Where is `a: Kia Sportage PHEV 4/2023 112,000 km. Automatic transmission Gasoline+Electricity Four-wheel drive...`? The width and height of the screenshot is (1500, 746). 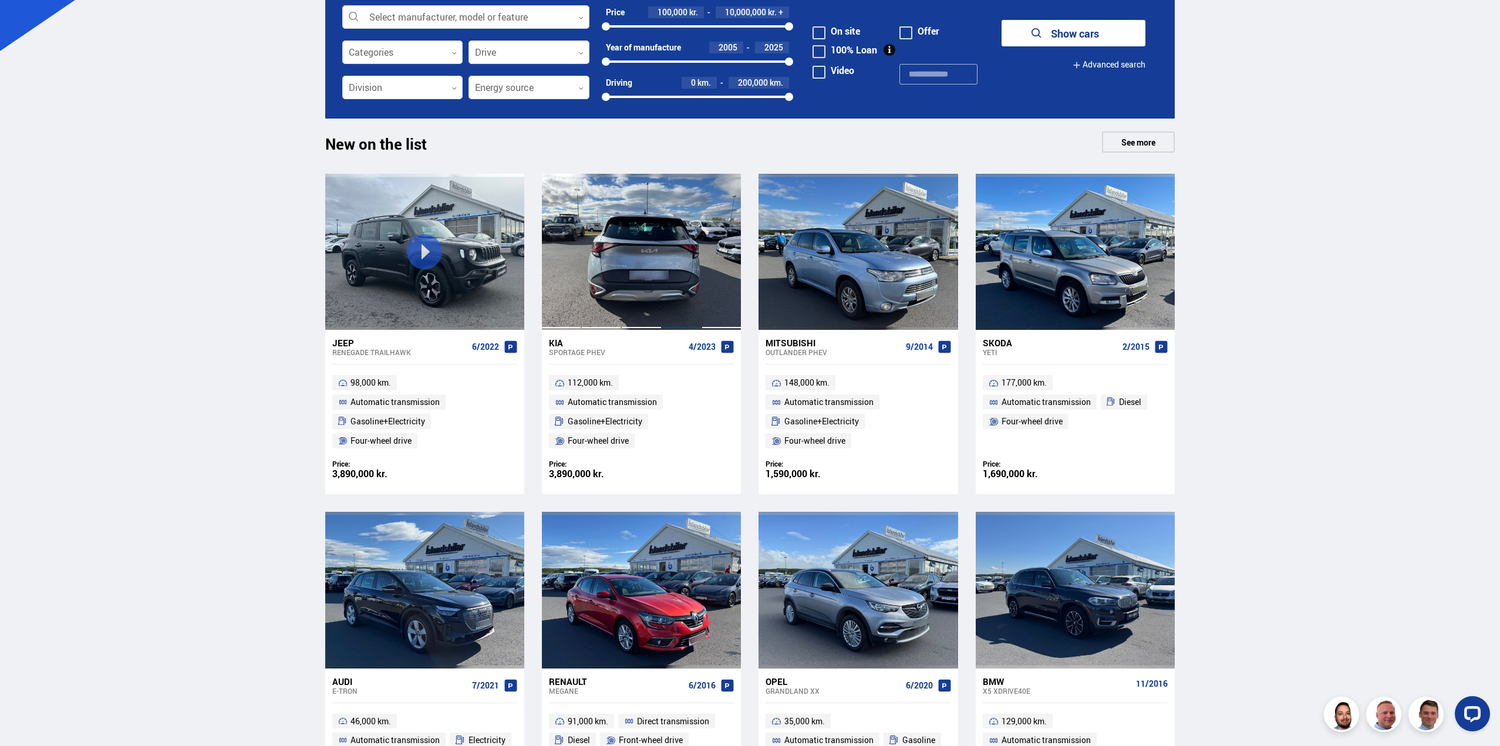
a: Kia Sportage PHEV 4/2023 112,000 km. Automatic transmission Gasoline+Electricity Four-wheel drive... is located at coordinates (641, 412).